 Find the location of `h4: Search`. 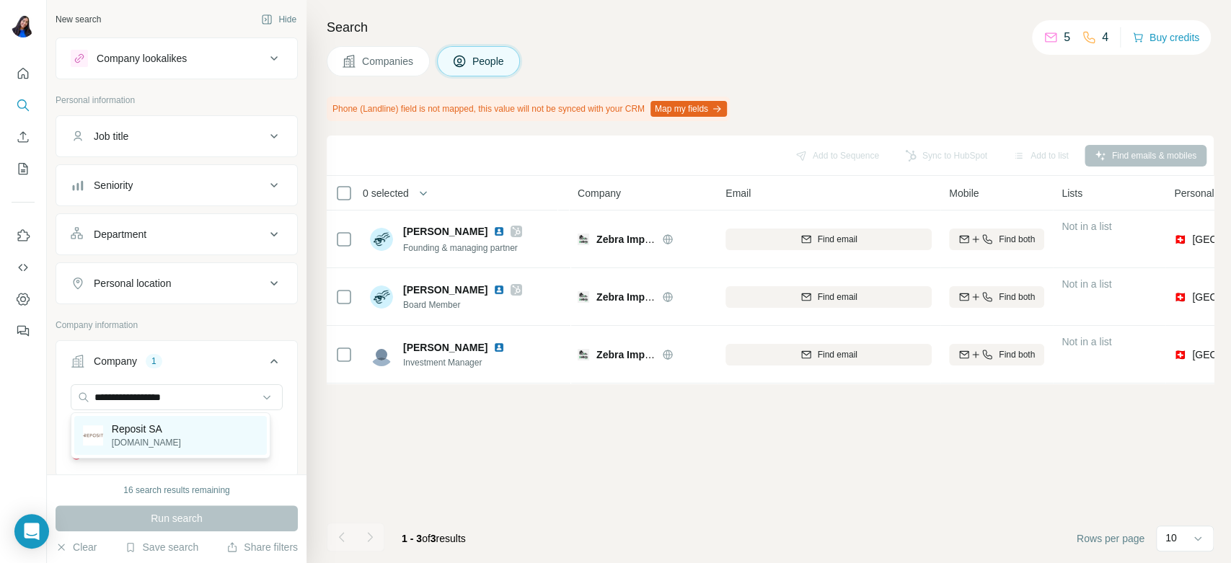

h4: Search is located at coordinates (770, 27).